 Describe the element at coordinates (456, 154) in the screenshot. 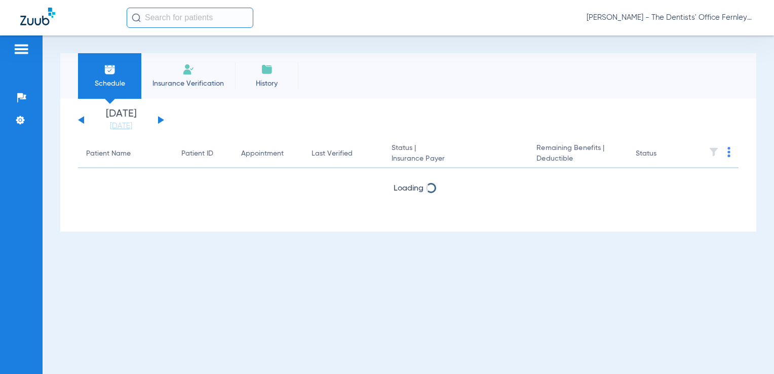

I see `th: Status |` at that location.